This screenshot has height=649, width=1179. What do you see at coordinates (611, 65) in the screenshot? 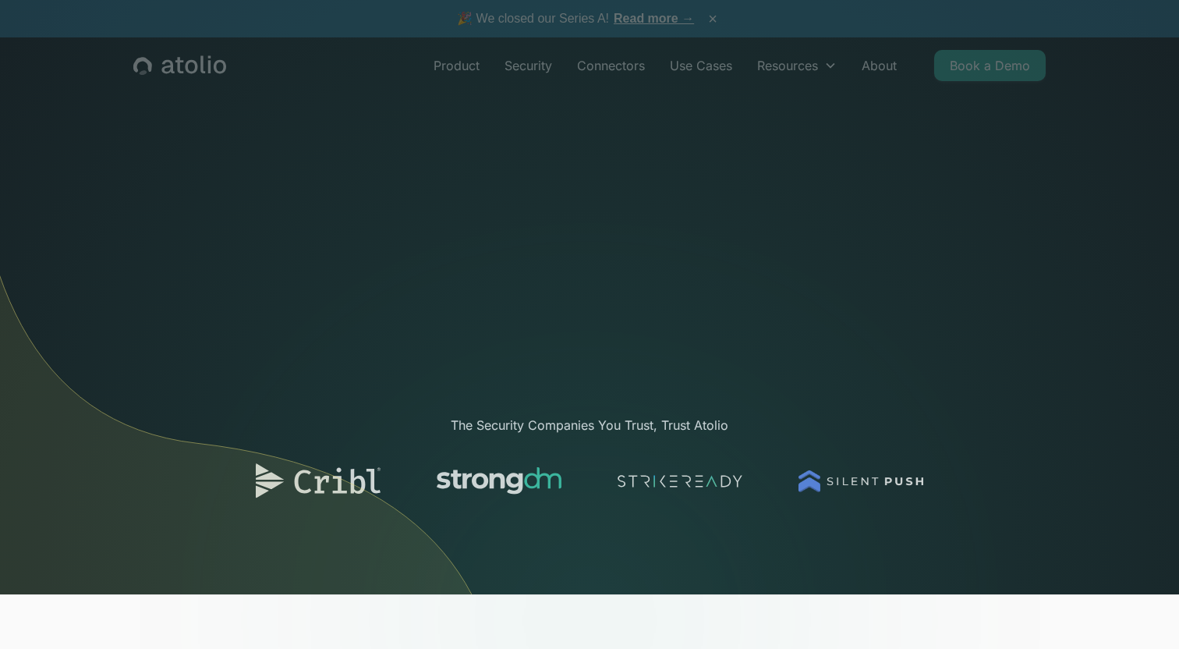
I see `a: Connectors` at bounding box center [611, 65].